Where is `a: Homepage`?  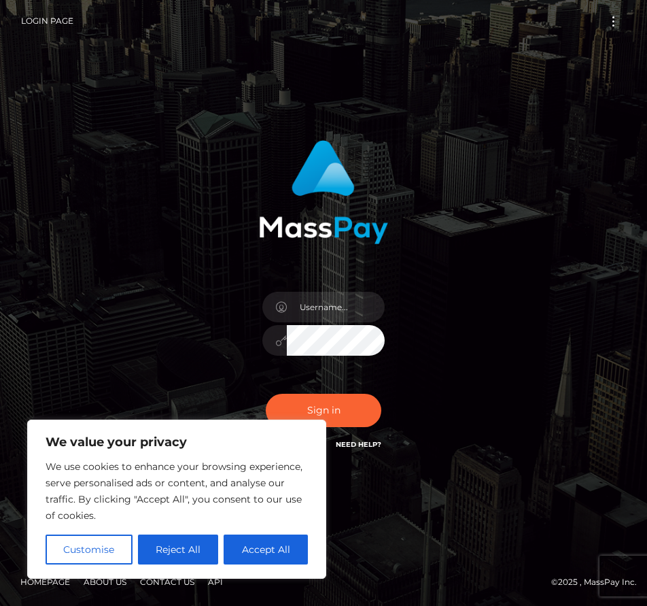
a: Homepage is located at coordinates (45, 581).